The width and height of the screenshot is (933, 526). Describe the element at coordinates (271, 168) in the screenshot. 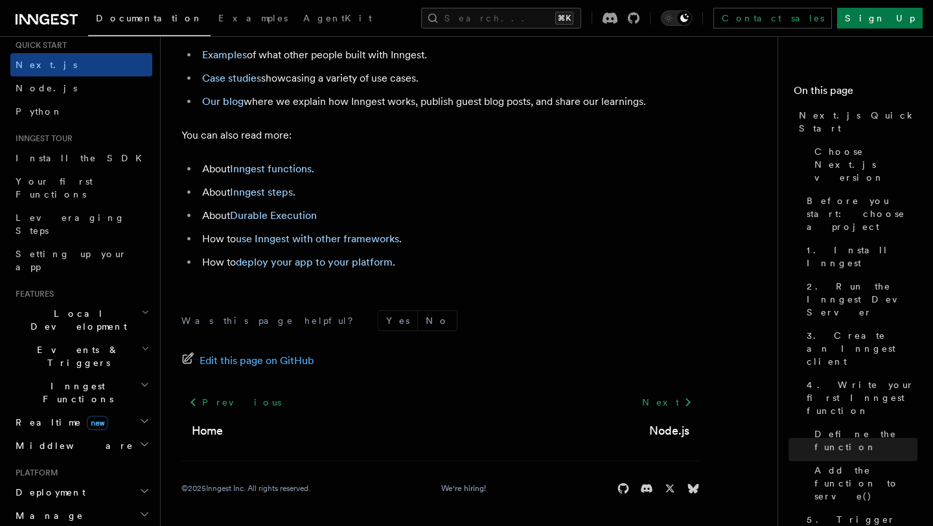

I see `a: Inngest functions` at that location.